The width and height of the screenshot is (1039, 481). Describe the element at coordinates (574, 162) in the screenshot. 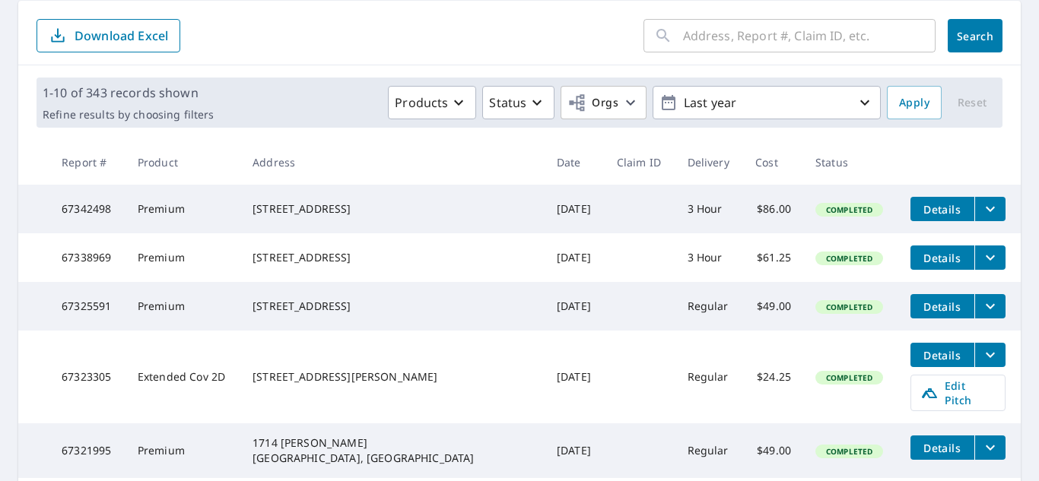

I see `th: Date` at that location.